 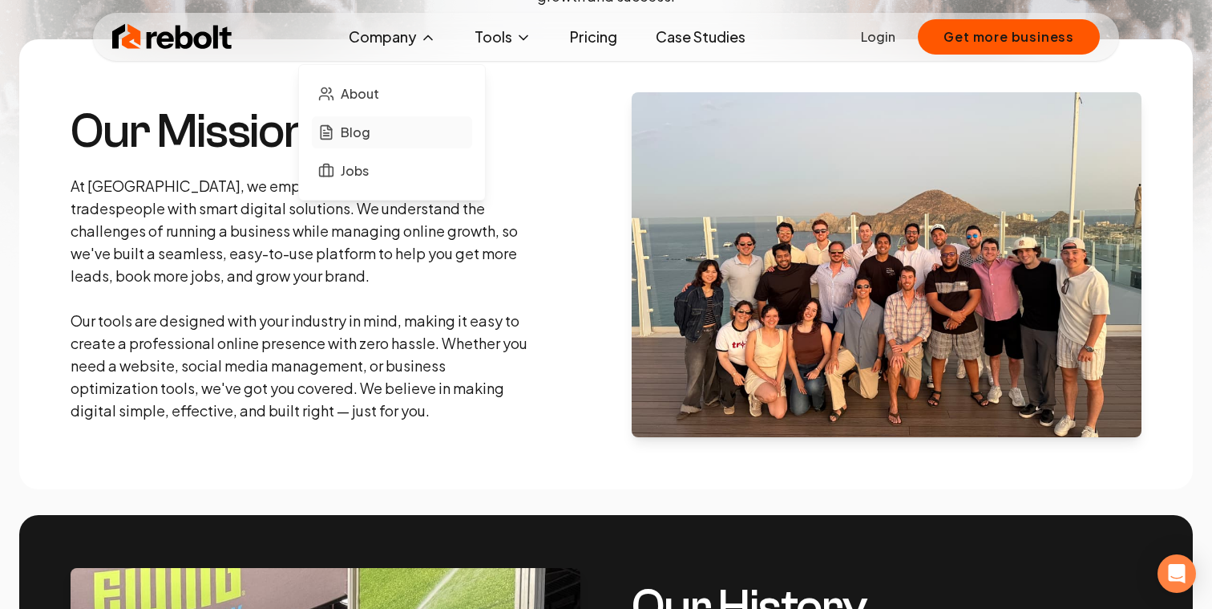 What do you see at coordinates (301, 131) in the screenshot?
I see `h3: Our Mission` at bounding box center [301, 131].